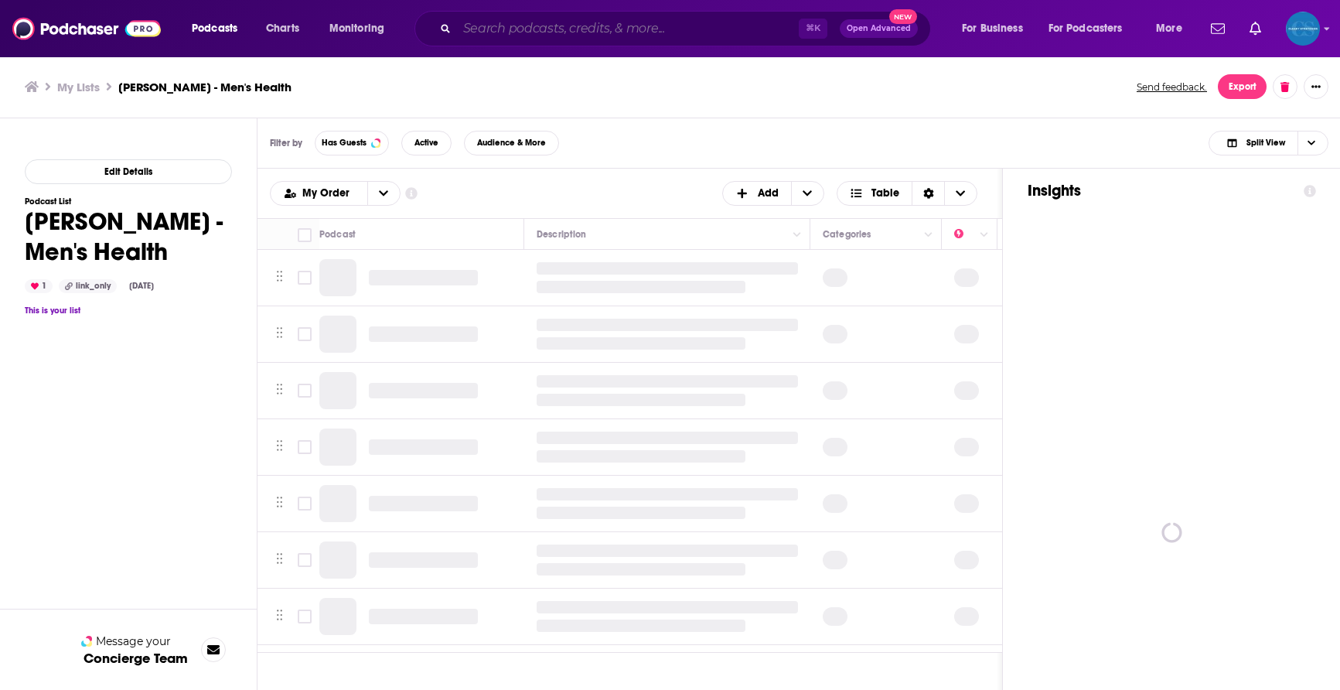  What do you see at coordinates (1242, 87) in the screenshot?
I see `button: Export` at bounding box center [1242, 87].